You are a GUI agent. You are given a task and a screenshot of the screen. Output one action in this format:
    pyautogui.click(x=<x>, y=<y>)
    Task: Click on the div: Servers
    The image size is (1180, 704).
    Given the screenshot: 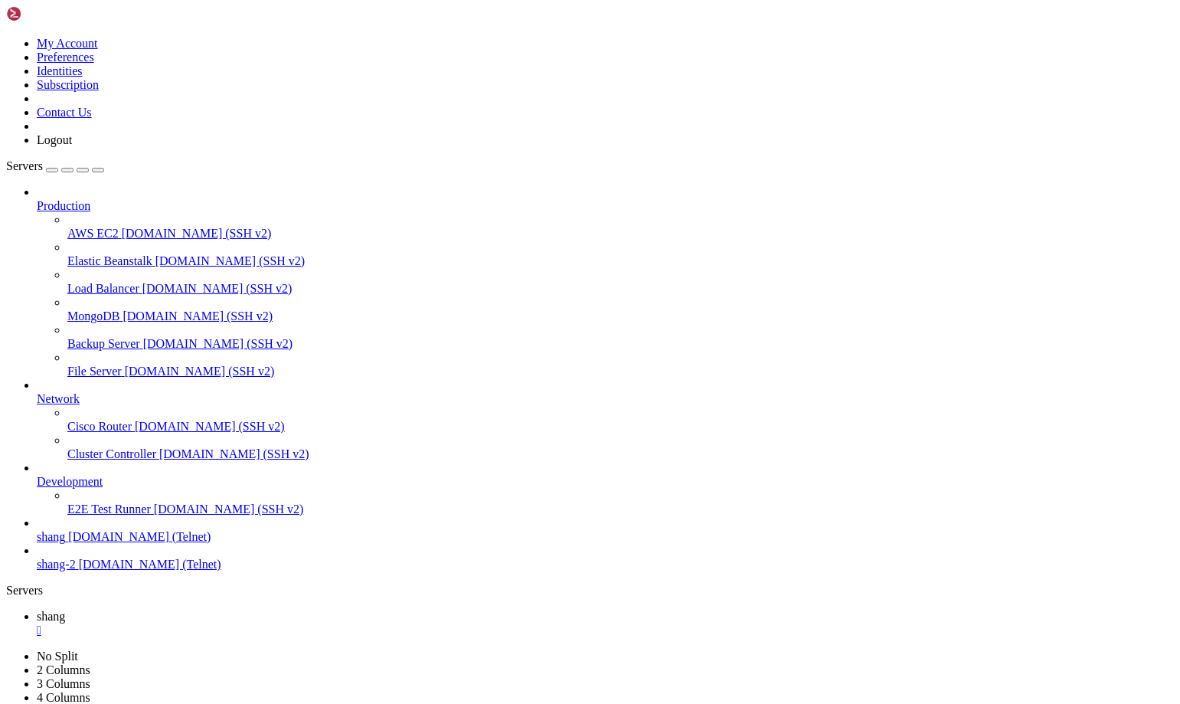 What is the action you would take?
    pyautogui.click(x=590, y=590)
    